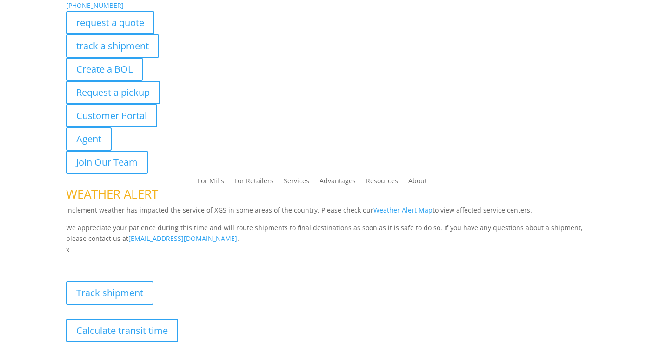 The height and width of the screenshot is (346, 659). What do you see at coordinates (112, 116) in the screenshot?
I see `a: Customer Portal` at bounding box center [112, 116].